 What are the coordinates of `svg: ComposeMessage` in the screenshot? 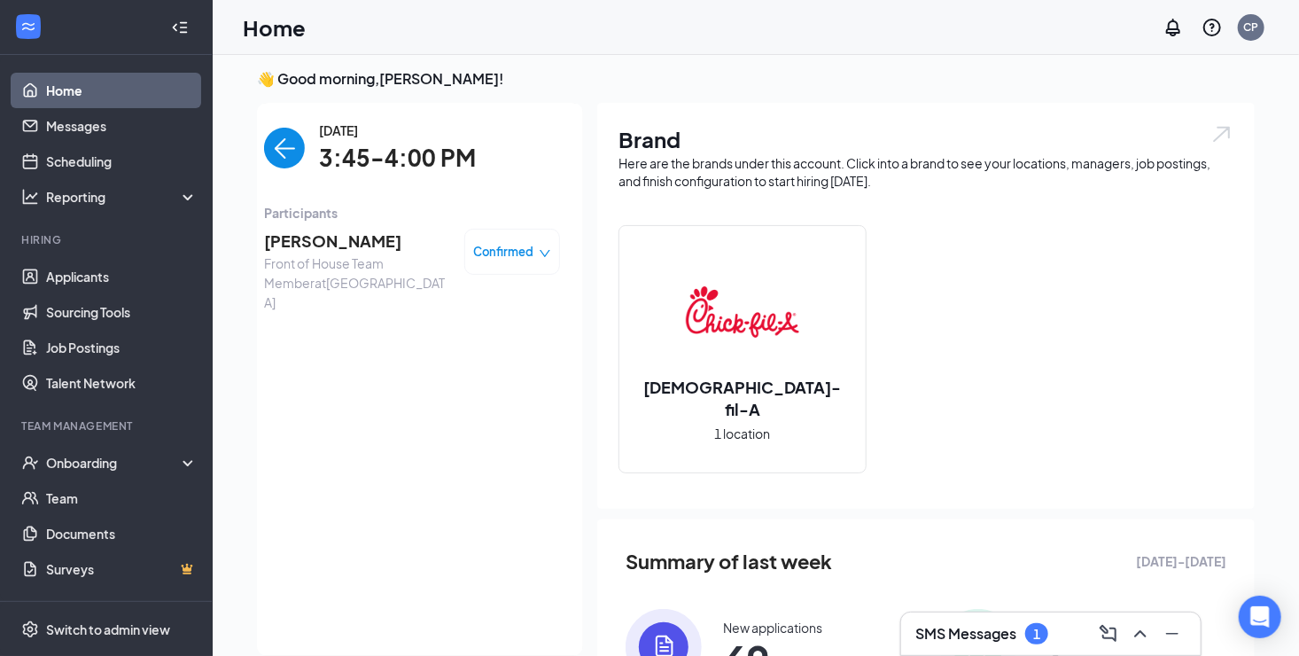 It's located at (1108, 634).